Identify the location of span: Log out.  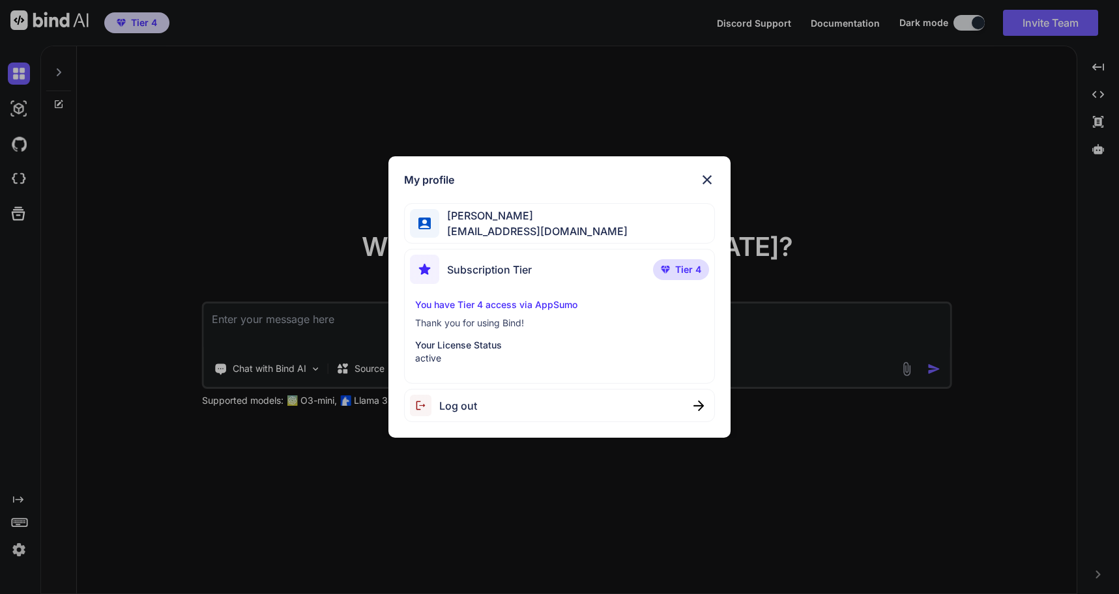
(458, 406).